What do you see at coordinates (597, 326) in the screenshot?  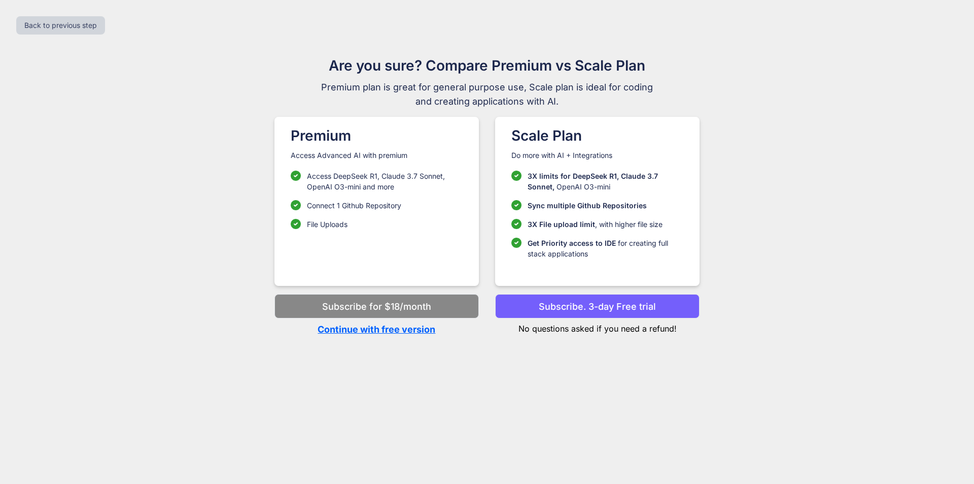 I see `p: No questions asked if you need a refund!` at bounding box center [597, 326].